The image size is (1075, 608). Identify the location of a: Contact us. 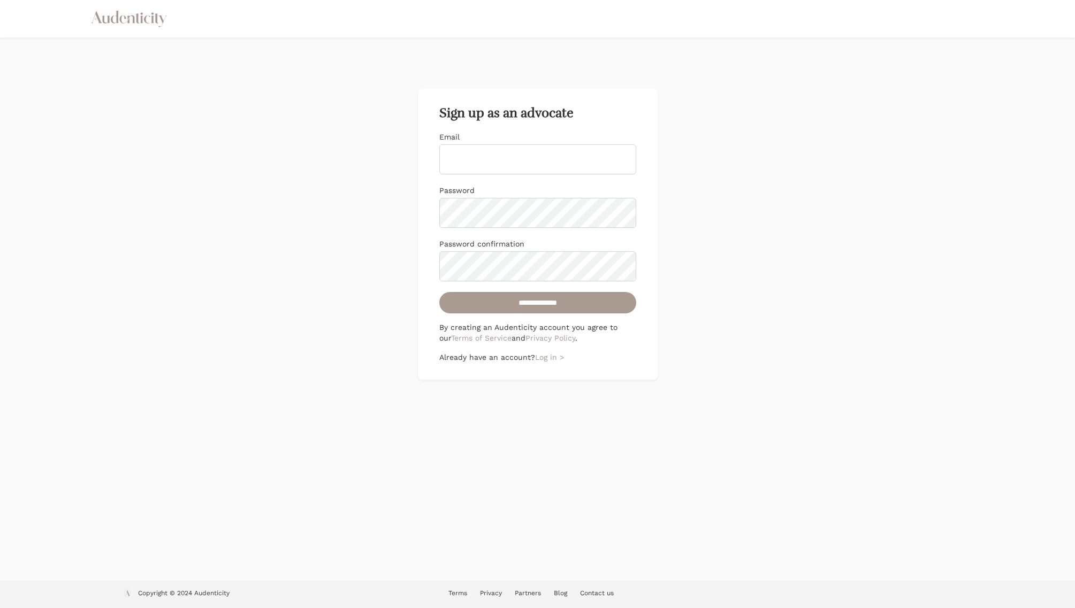
(597, 594).